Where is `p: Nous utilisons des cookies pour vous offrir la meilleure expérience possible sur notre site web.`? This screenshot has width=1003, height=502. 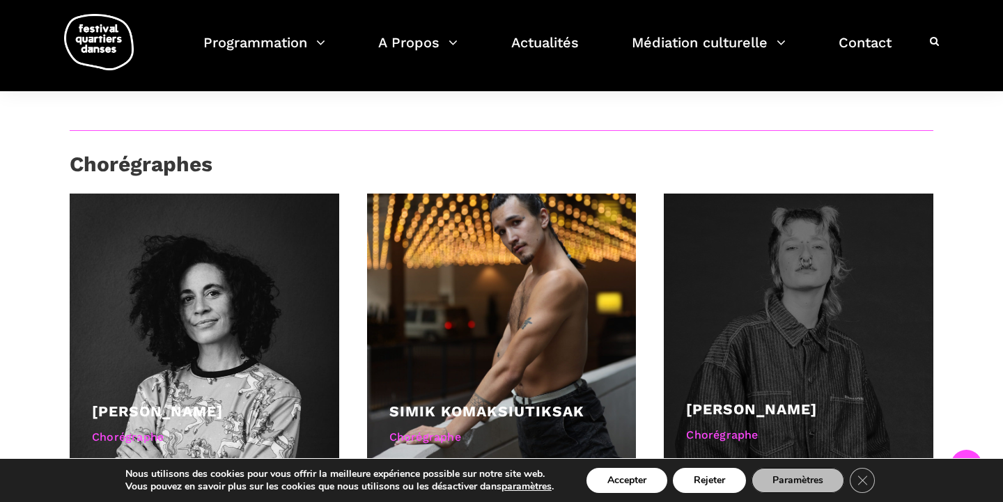 p: Nous utilisons des cookies pour vous offrir la meilleure expérience possible sur notre site web. is located at coordinates (339, 475).